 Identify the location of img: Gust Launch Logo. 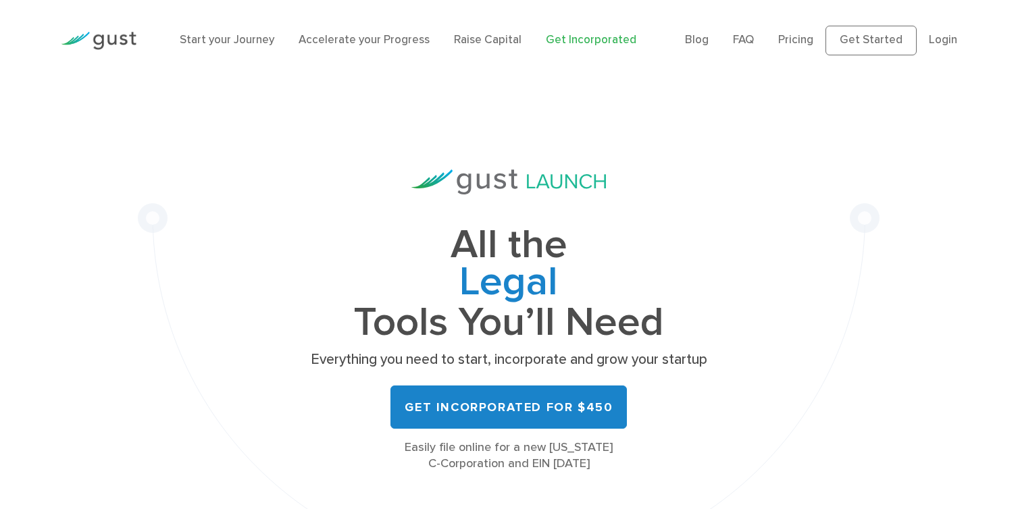
(509, 182).